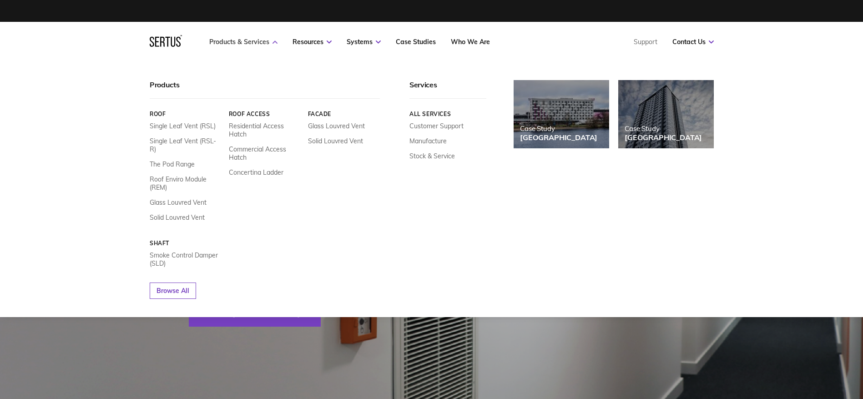  What do you see at coordinates (243, 42) in the screenshot?
I see `a: Products & Services` at bounding box center [243, 42].